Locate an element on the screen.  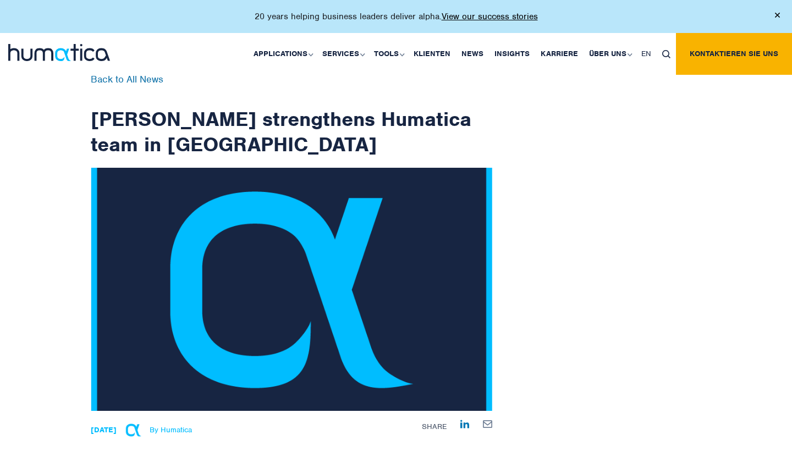
p: 20 years helping business leaders deliver alpha. is located at coordinates (396, 16).